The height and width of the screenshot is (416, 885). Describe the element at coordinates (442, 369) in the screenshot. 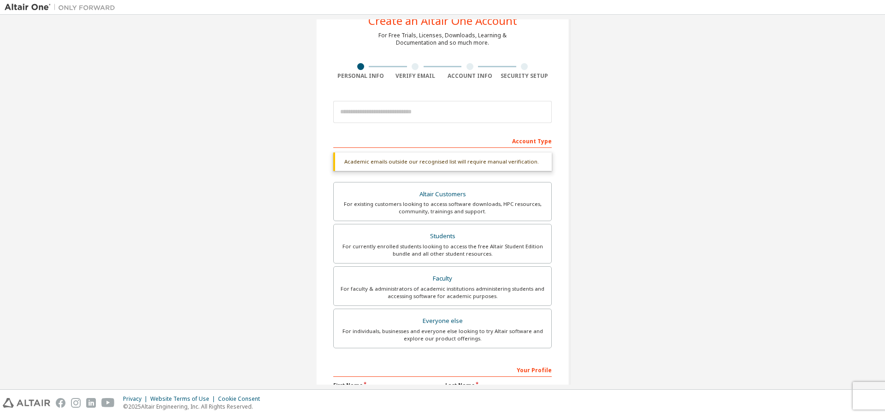

I see `div: Your Profile` at that location.